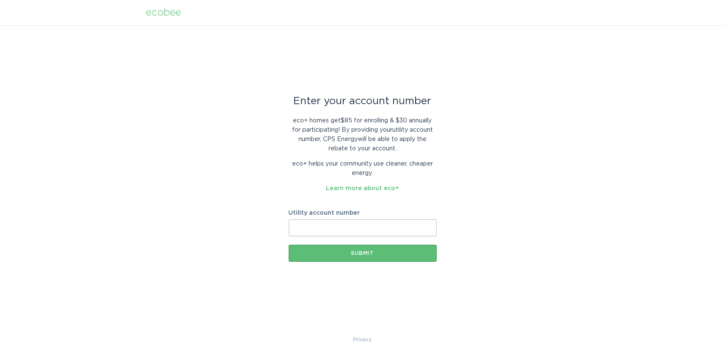 The width and height of the screenshot is (725, 357). What do you see at coordinates (363, 188) in the screenshot?
I see `a: Learn more about eco+` at bounding box center [363, 188].